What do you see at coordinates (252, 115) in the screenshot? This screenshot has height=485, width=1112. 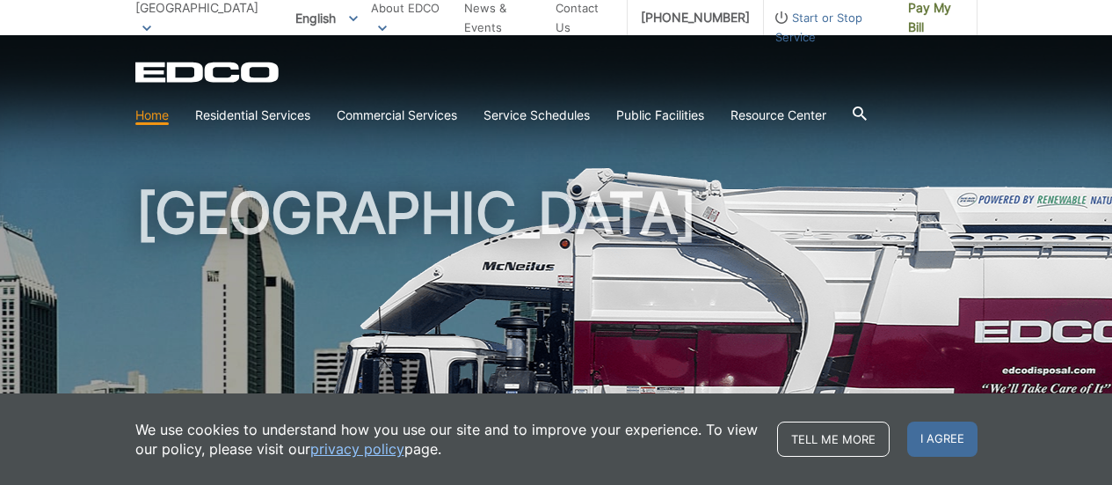 I see `a: Residential Services` at bounding box center [252, 115].